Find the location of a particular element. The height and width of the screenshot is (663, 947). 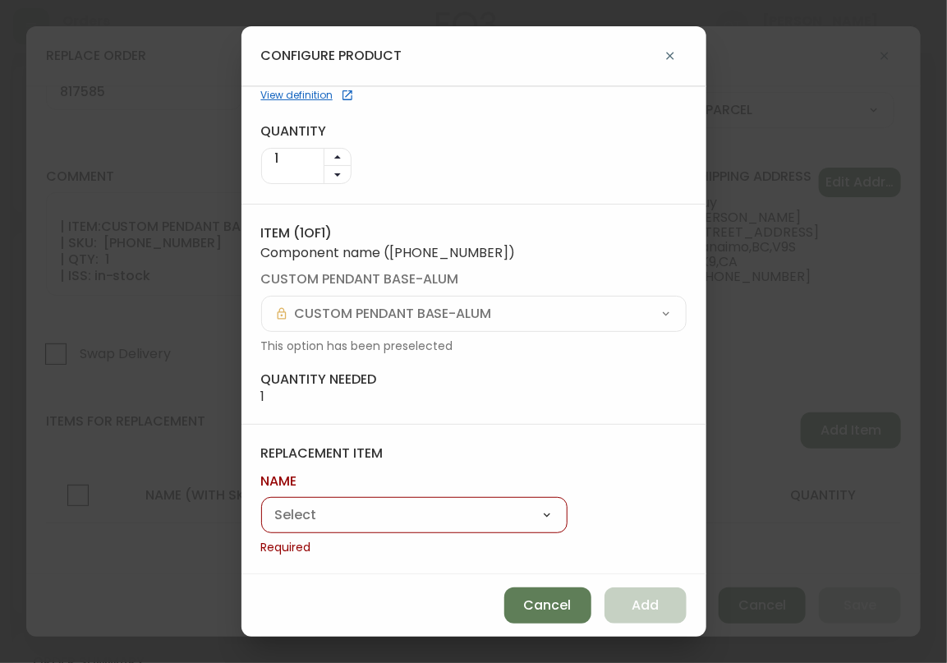

div: View definition is located at coordinates (296, 95).